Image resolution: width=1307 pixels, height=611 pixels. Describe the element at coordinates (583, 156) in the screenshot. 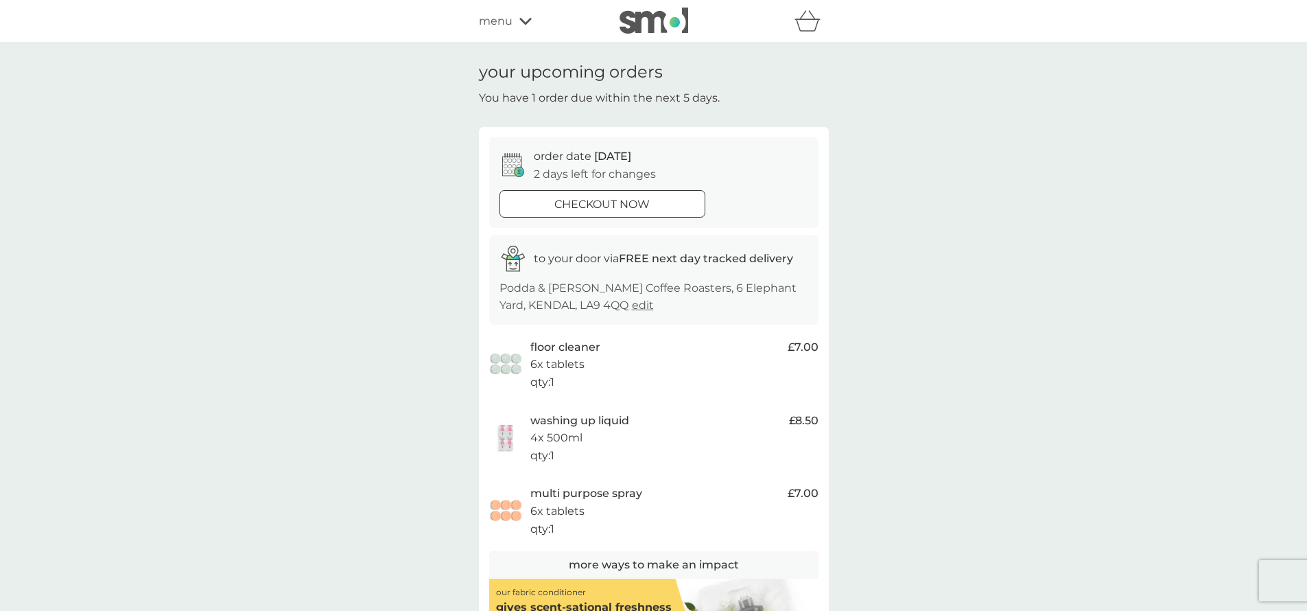

I see `p: order date` at that location.